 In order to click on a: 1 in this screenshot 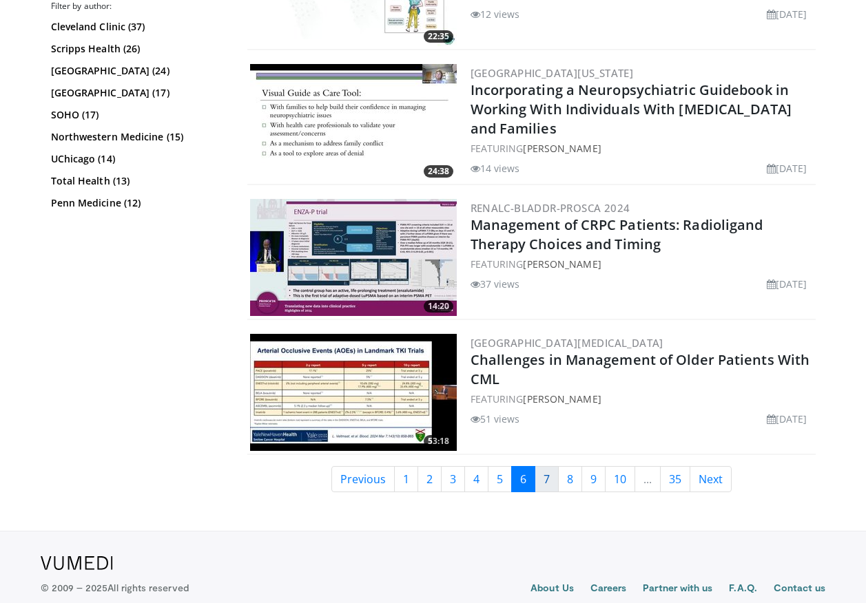, I will do `click(406, 479)`.